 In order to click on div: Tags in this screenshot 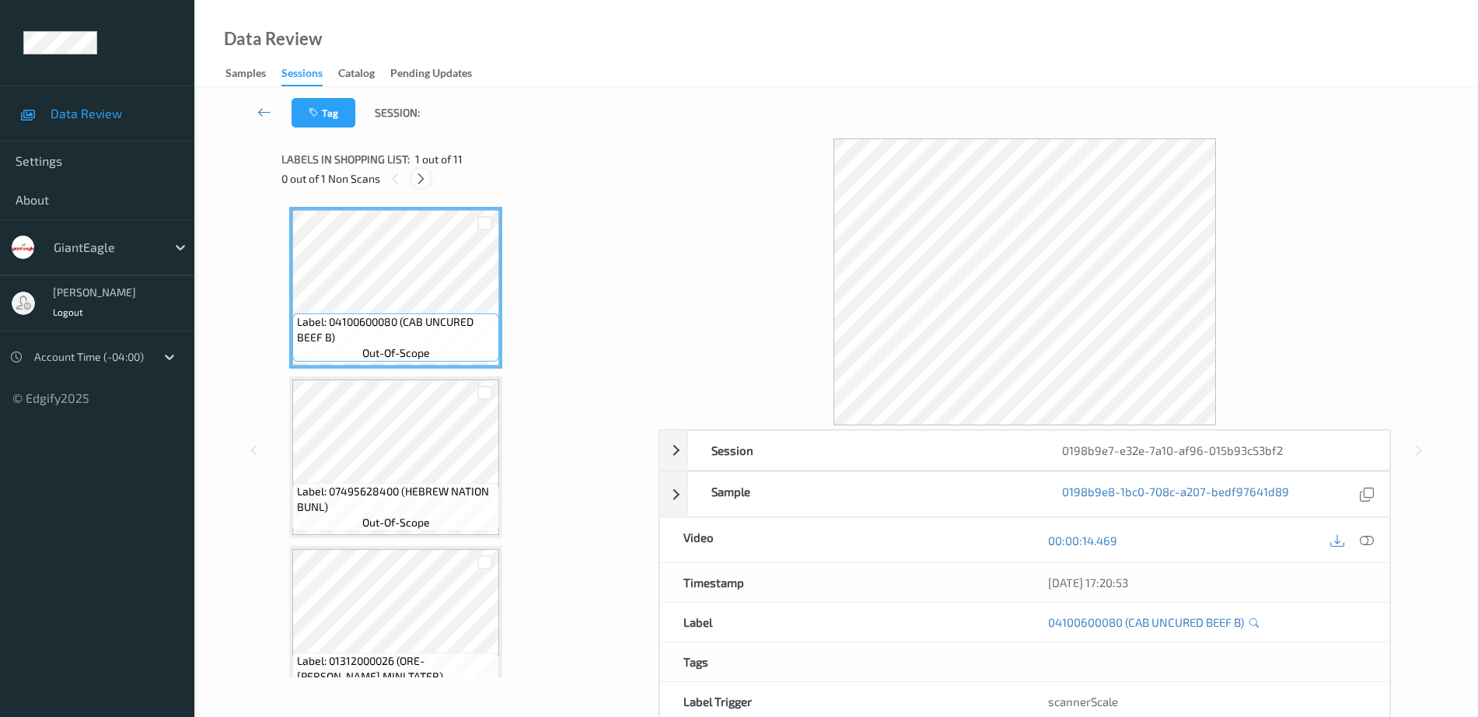, I will do `click(842, 662)`.